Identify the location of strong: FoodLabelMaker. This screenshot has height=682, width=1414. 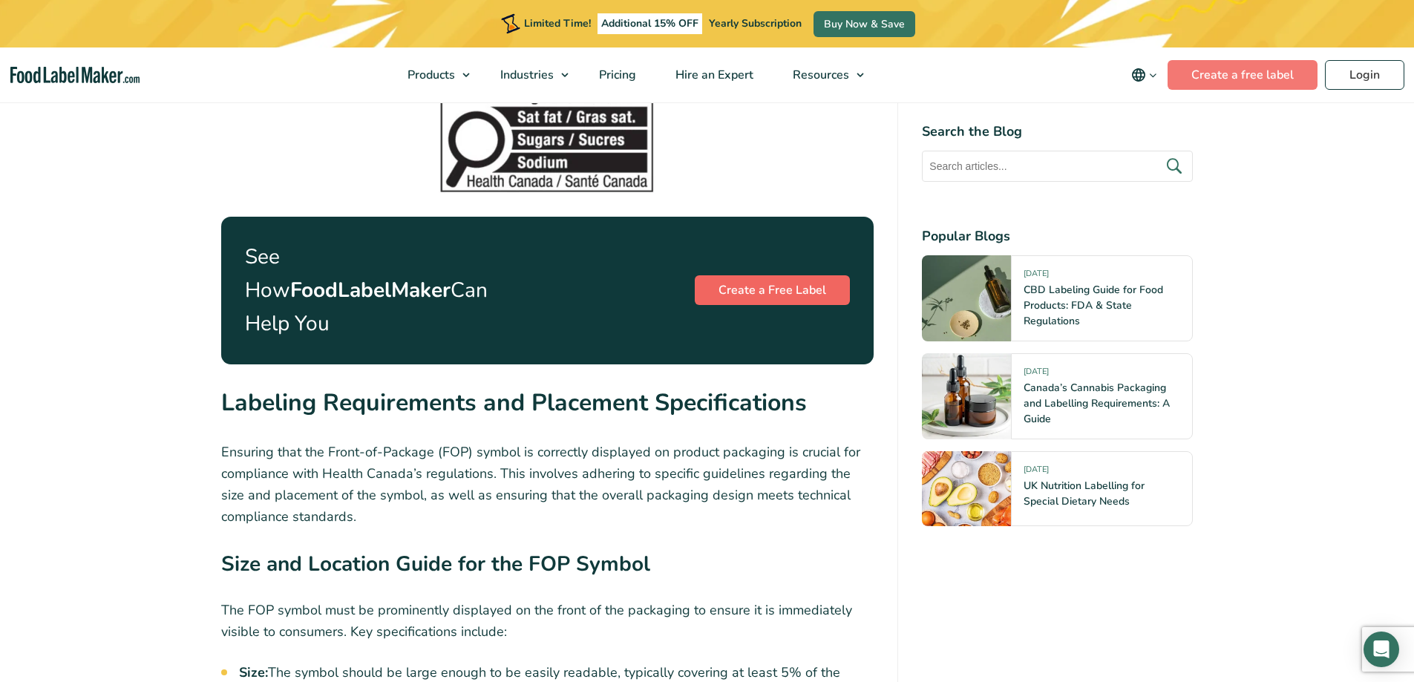
(370, 290).